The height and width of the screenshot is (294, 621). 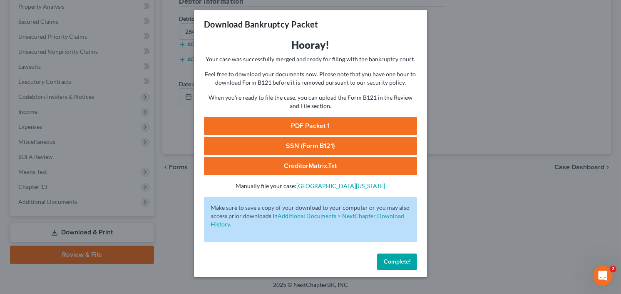 What do you see at coordinates (397, 261) in the screenshot?
I see `span: Complete!` at bounding box center [397, 261].